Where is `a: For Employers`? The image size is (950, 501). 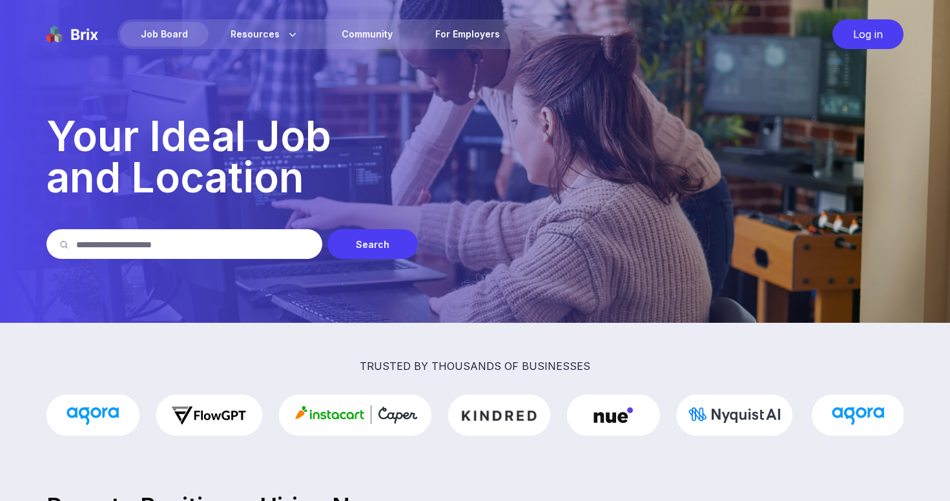 a: For Employers is located at coordinates (468, 34).